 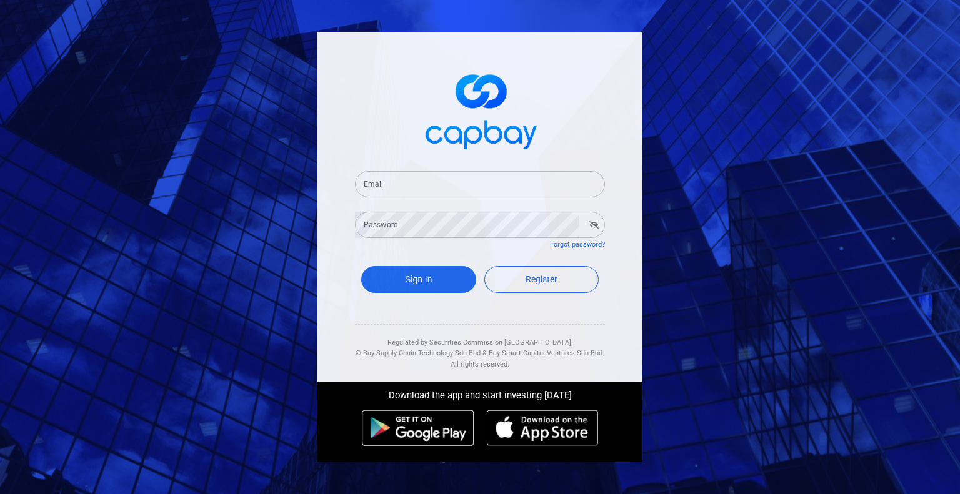 What do you see at coordinates (577, 244) in the screenshot?
I see `a: Forgot password?` at bounding box center [577, 244].